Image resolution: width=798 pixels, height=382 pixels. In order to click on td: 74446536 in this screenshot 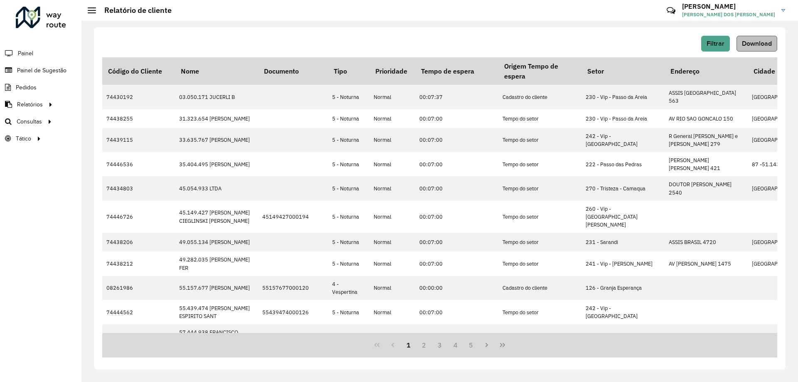, I will do `click(138, 164)`.